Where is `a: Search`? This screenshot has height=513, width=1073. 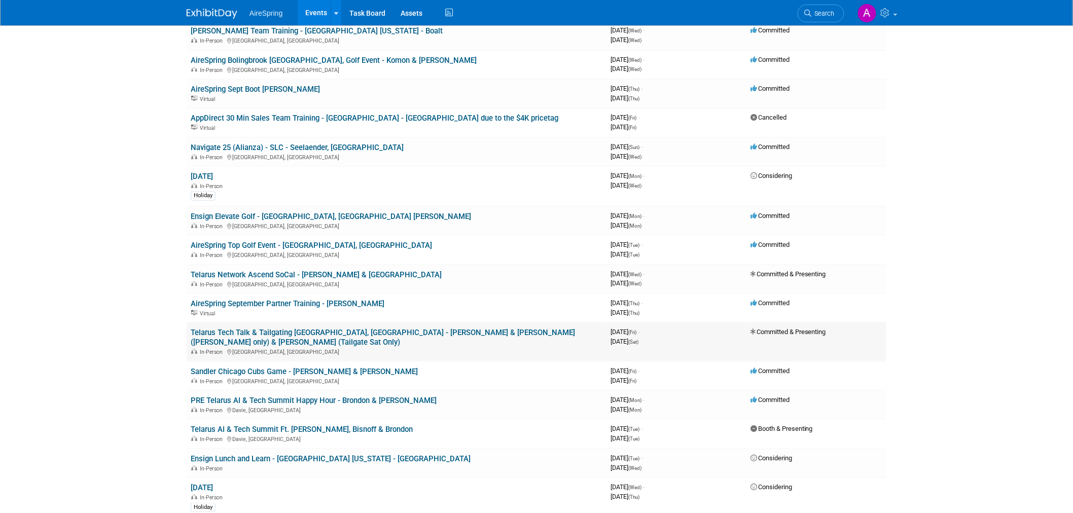 a: Search is located at coordinates (821, 13).